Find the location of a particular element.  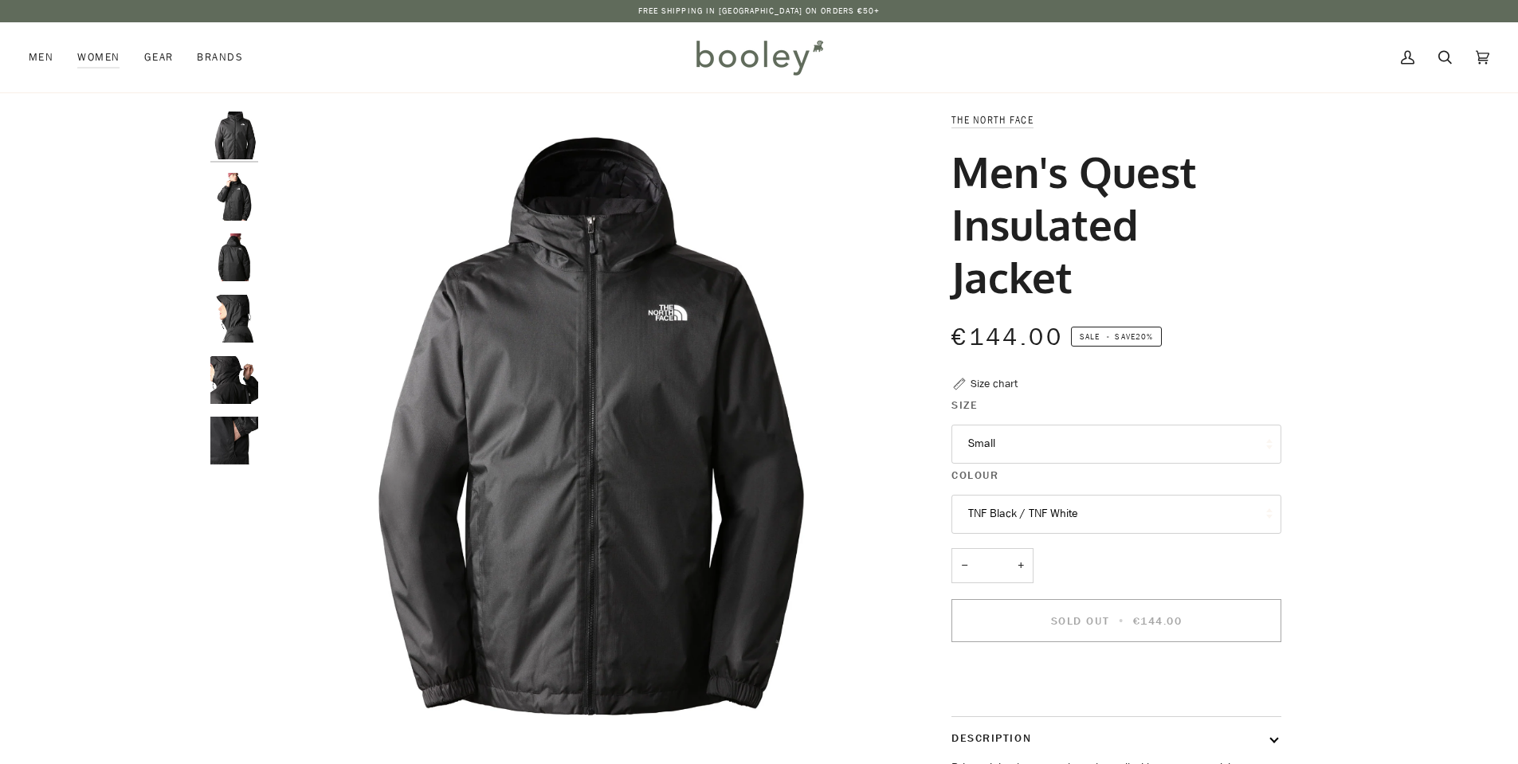

span: Size is located at coordinates (964, 405).